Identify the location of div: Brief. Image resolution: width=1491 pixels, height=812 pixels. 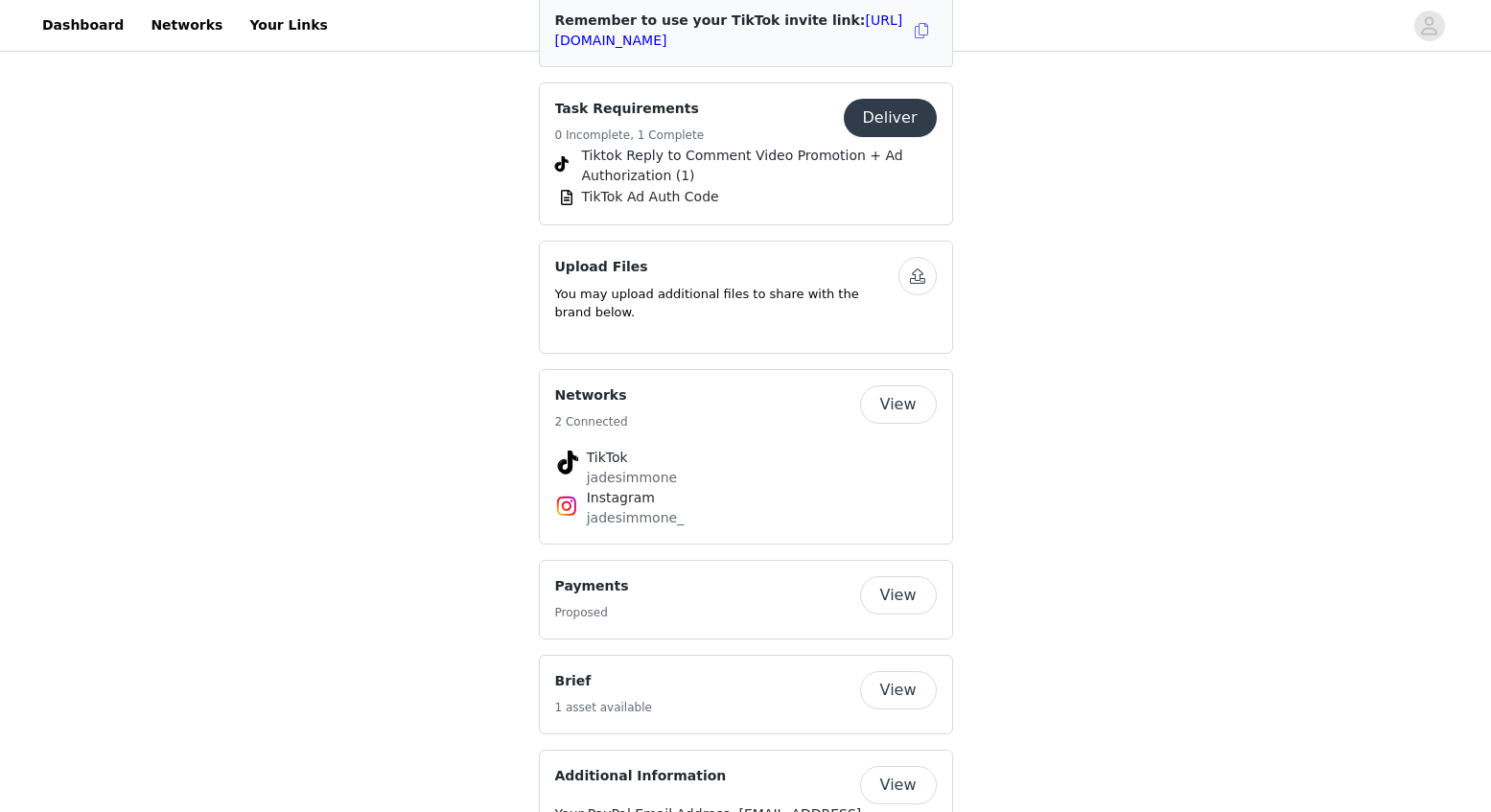
(746, 694).